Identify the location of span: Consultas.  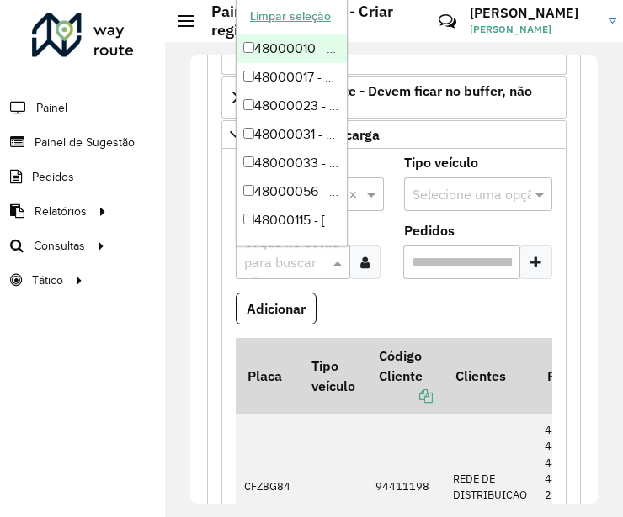
(59, 246).